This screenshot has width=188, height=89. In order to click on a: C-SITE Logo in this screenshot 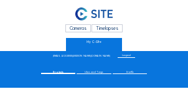, I will do `click(94, 15)`.